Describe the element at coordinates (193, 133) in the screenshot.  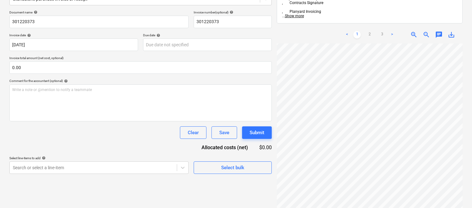
I see `button: Clear` at that location.